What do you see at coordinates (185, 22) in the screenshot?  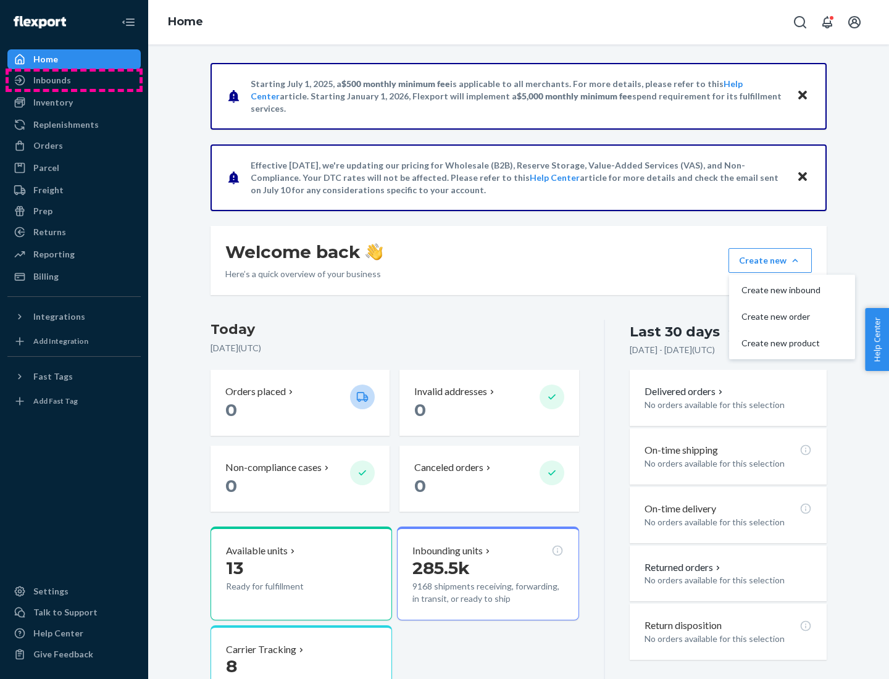 I see `ol: breadcrumbs` at bounding box center [185, 22].